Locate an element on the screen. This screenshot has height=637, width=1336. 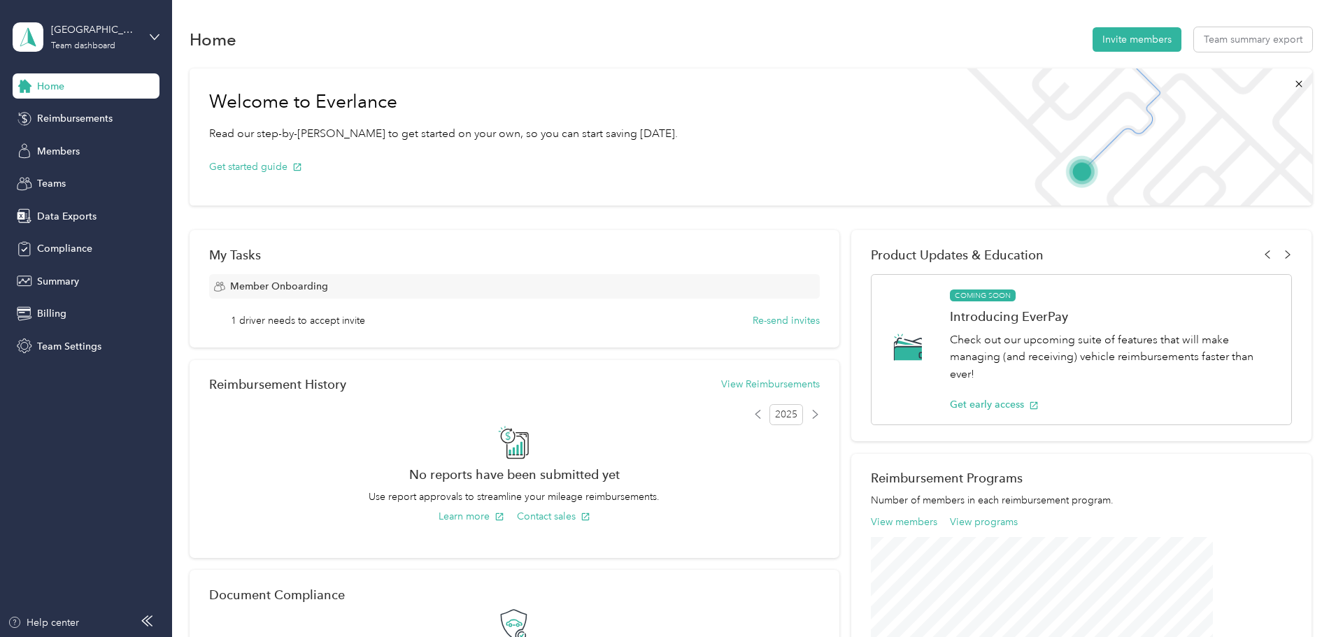
span: Data Exports is located at coordinates (66, 216).